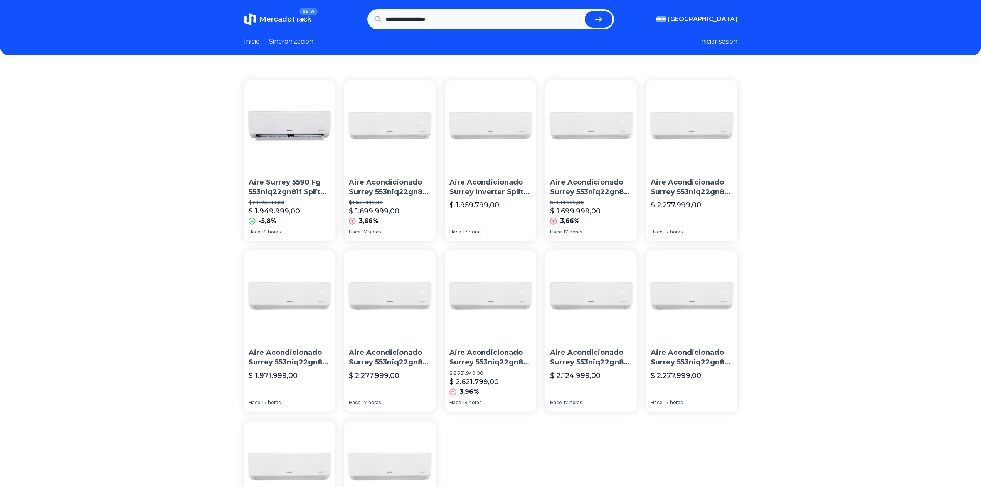 This screenshot has height=487, width=981. I want to click on a: Inicio, so click(252, 42).